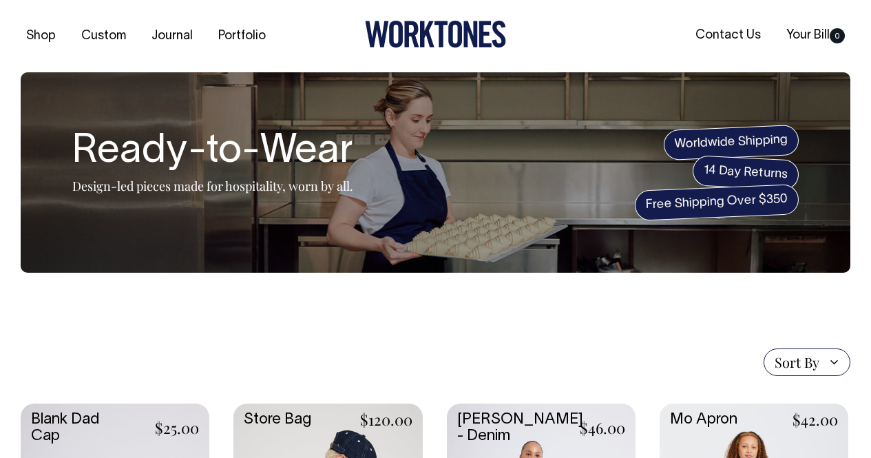 The height and width of the screenshot is (458, 871). Describe the element at coordinates (731, 143) in the screenshot. I see `span: Worldwide Shipping` at that location.